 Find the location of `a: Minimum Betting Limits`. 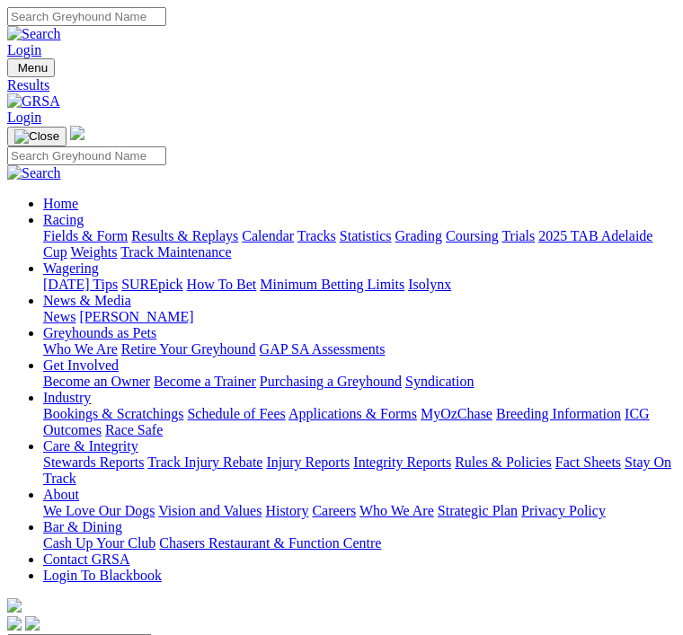

a: Minimum Betting Limits is located at coordinates (332, 284).